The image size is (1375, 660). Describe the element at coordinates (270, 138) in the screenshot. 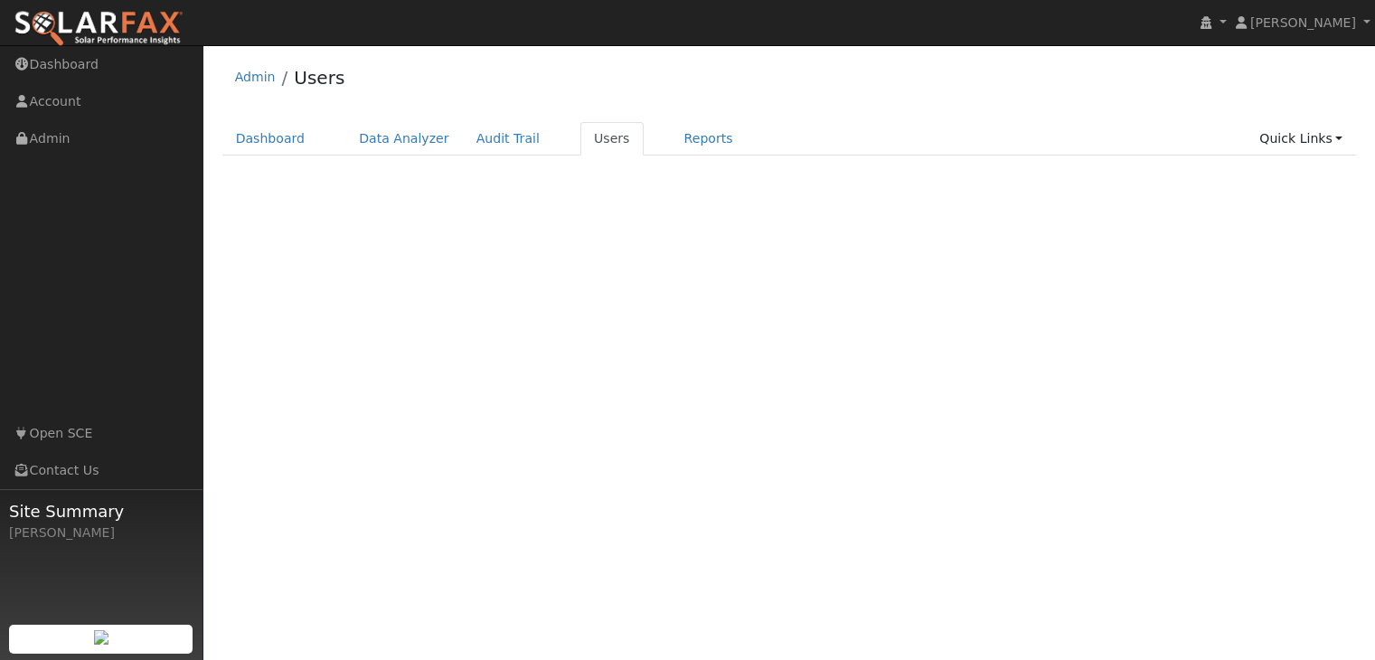

I see `a: Dashboard` at that location.